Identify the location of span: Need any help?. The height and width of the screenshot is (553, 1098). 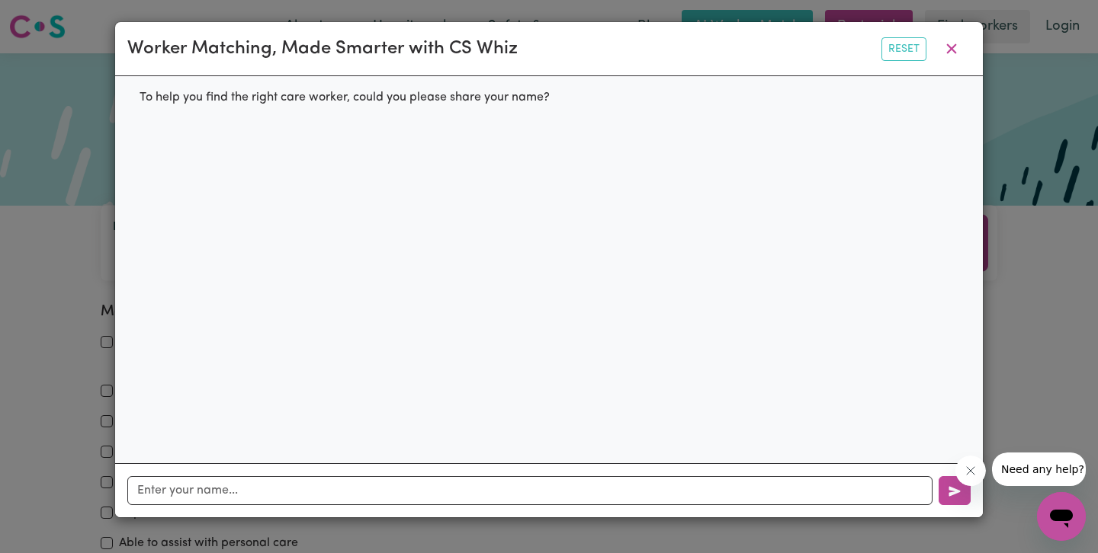
(50, 17).